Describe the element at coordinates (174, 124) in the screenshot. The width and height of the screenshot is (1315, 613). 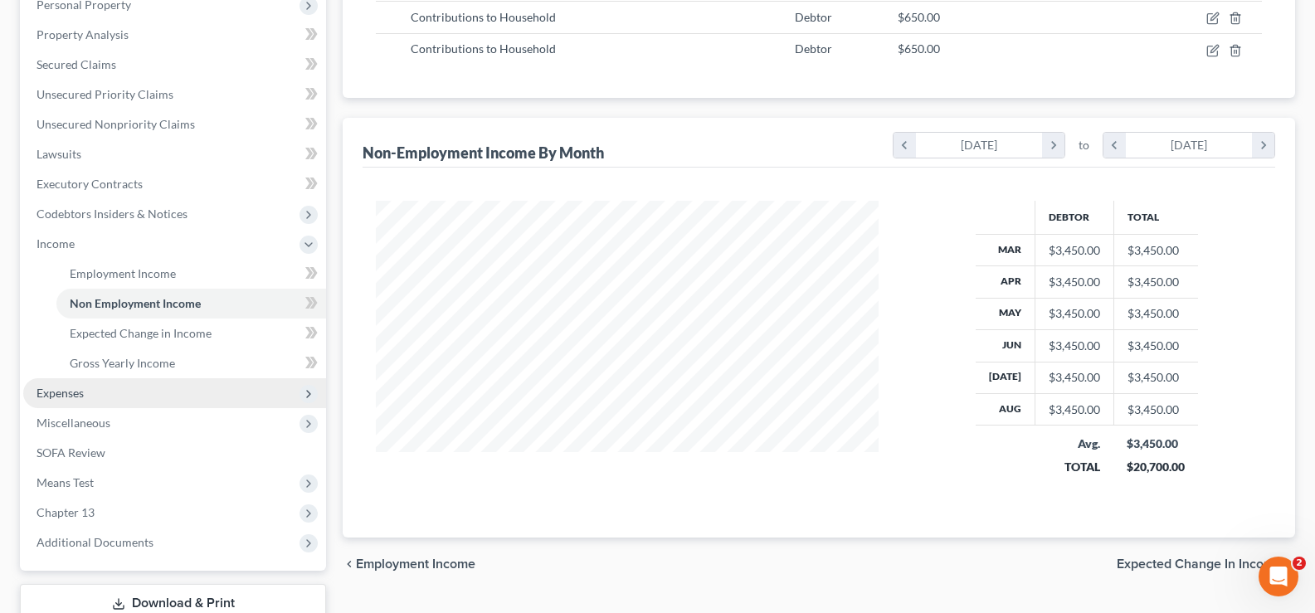
I see `a: Unsecured Nonpriority Claims` at that location.